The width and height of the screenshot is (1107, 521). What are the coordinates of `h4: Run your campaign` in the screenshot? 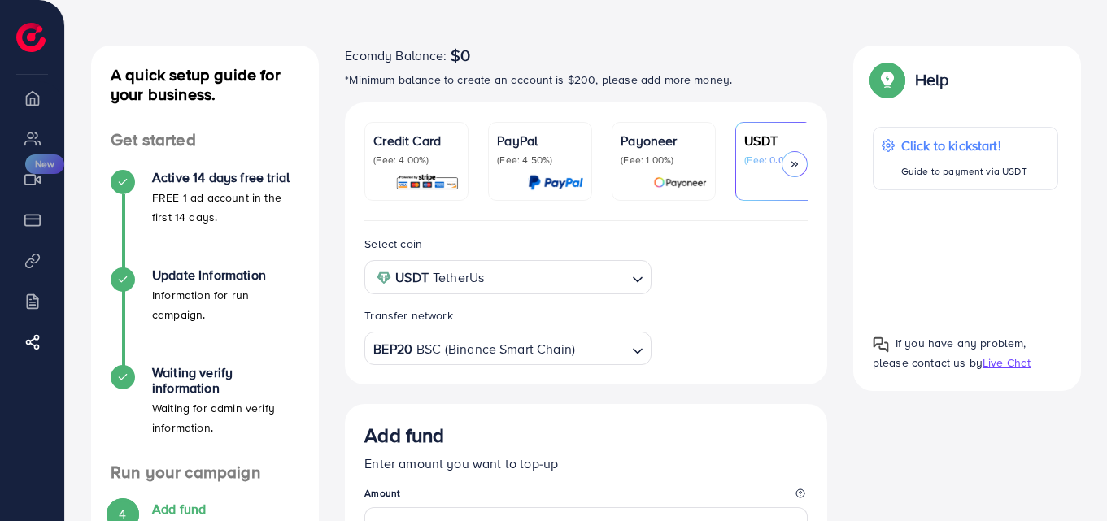 It's located at (205, 473).